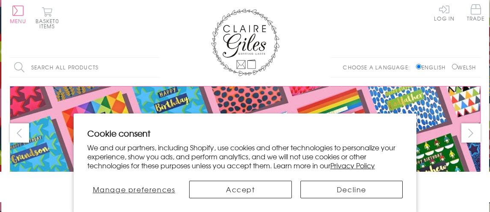 Image resolution: width=490 pixels, height=212 pixels. Describe the element at coordinates (245, 133) in the screenshot. I see `h2: Cookie consent` at that location.